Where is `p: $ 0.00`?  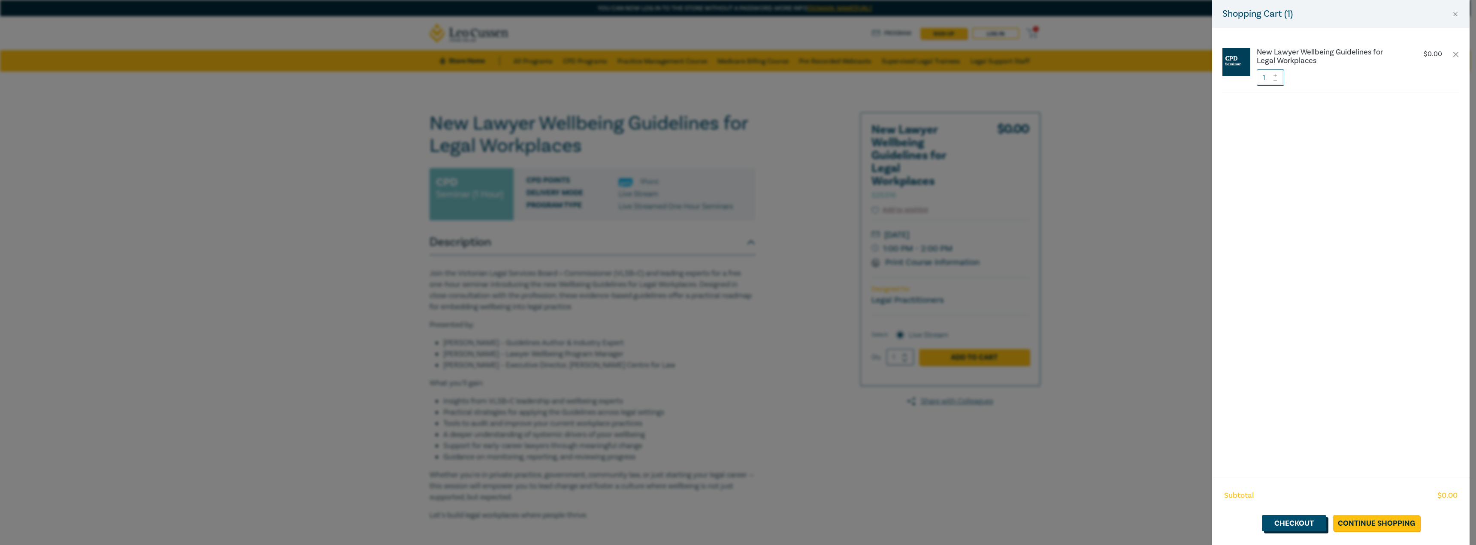 p: $ 0.00 is located at coordinates (1432, 54).